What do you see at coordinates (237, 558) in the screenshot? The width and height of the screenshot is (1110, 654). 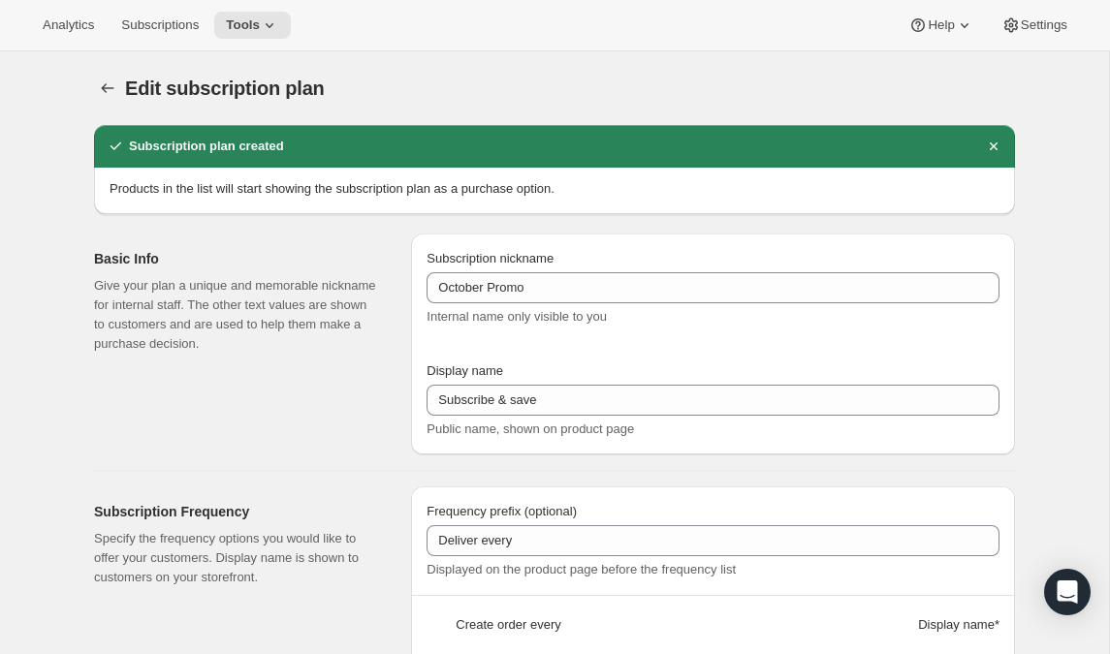 I see `p: Specify the frequency options you would like to offer your customers. Display name is shown to cu...` at bounding box center [237, 558].